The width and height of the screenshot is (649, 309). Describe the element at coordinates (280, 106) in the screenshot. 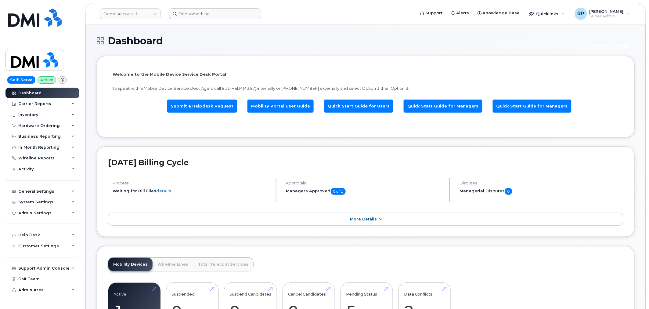

I see `a: Mobility Portal User Guide` at that location.